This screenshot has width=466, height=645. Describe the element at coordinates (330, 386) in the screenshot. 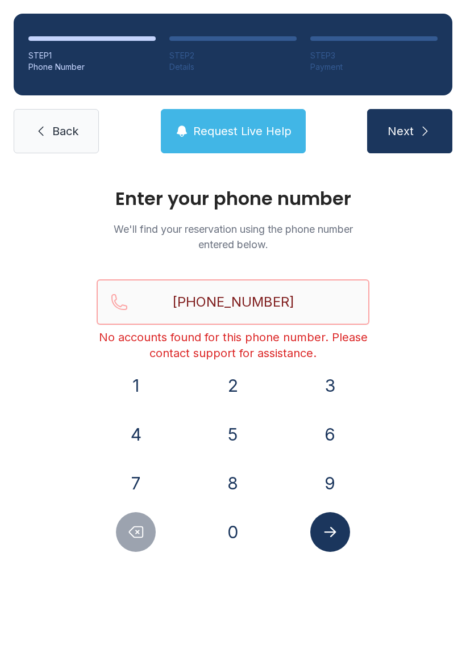

I see `button: 3` at that location.